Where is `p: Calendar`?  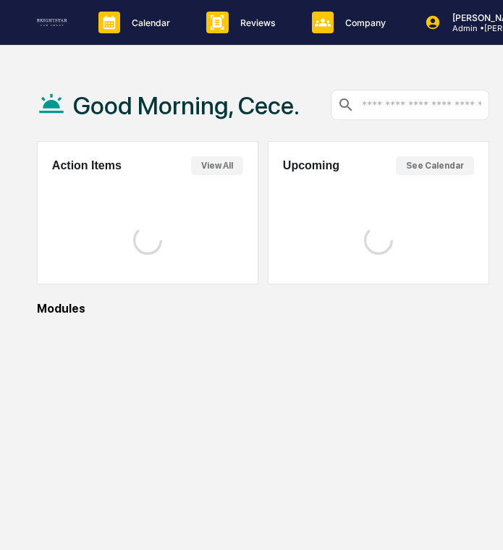
p: Calendar is located at coordinates (148, 22).